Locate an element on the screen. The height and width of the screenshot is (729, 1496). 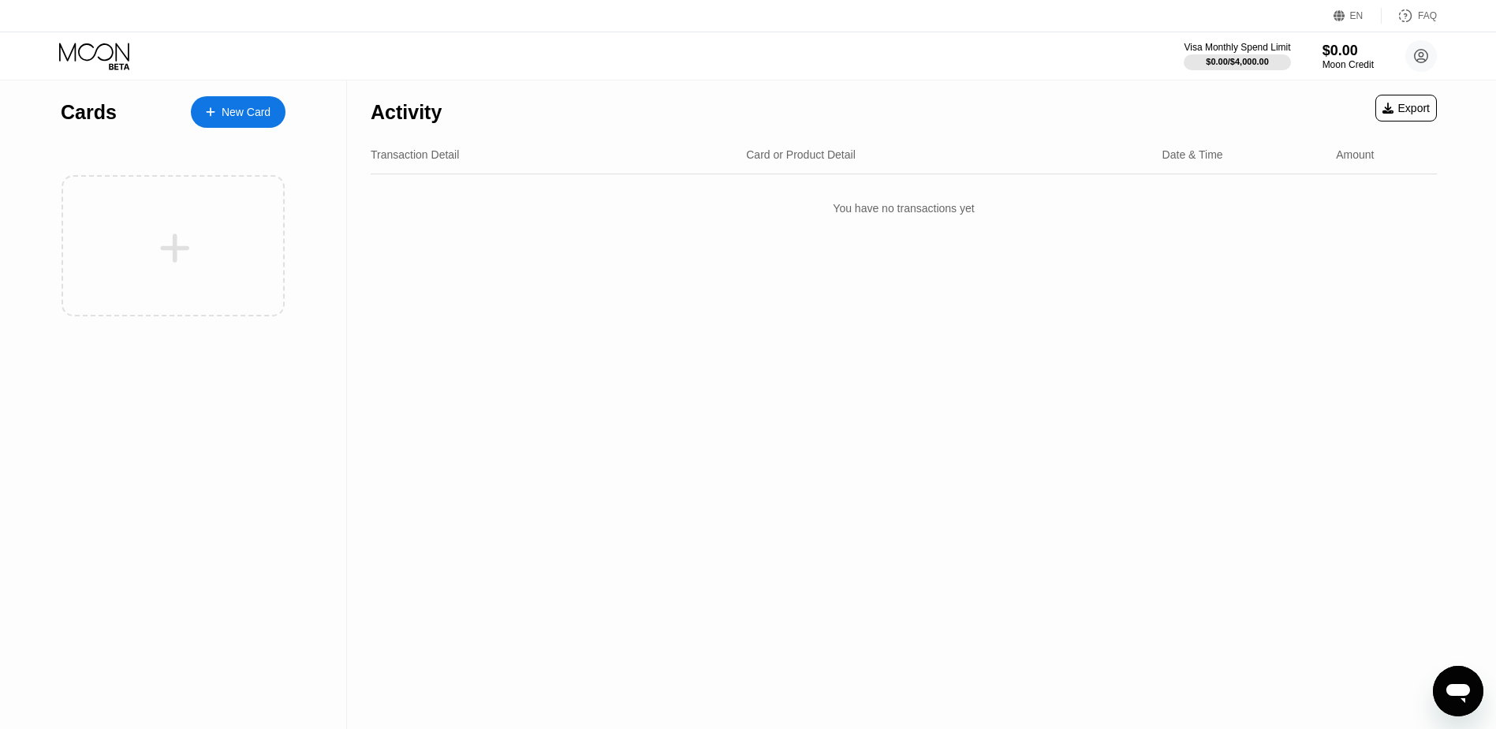
div: Date & Time is located at coordinates (1193, 155).